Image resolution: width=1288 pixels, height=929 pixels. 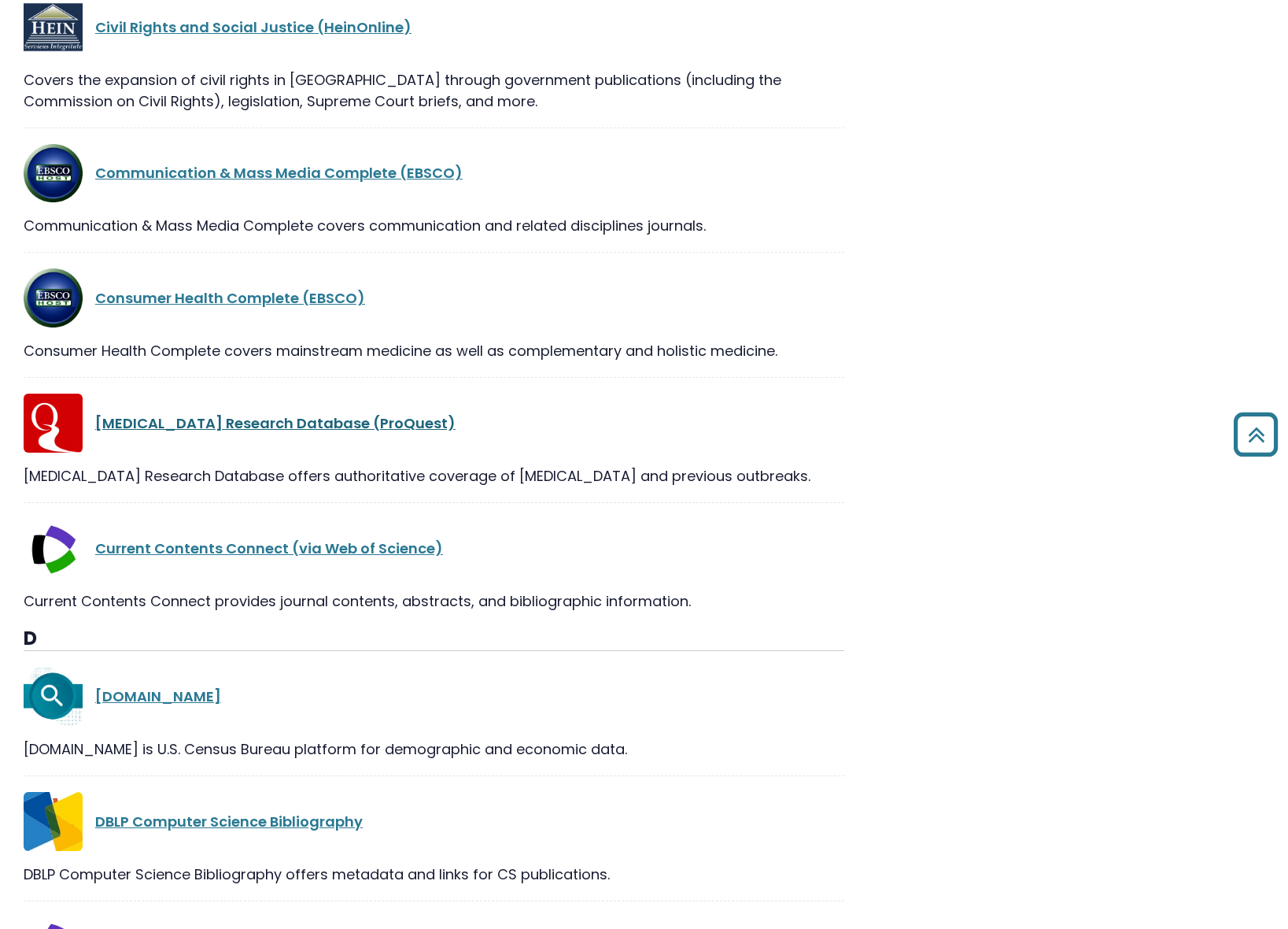 I want to click on div: Communication & Mass Media Complete covers communication and related disciplines journals., so click(x=433, y=225).